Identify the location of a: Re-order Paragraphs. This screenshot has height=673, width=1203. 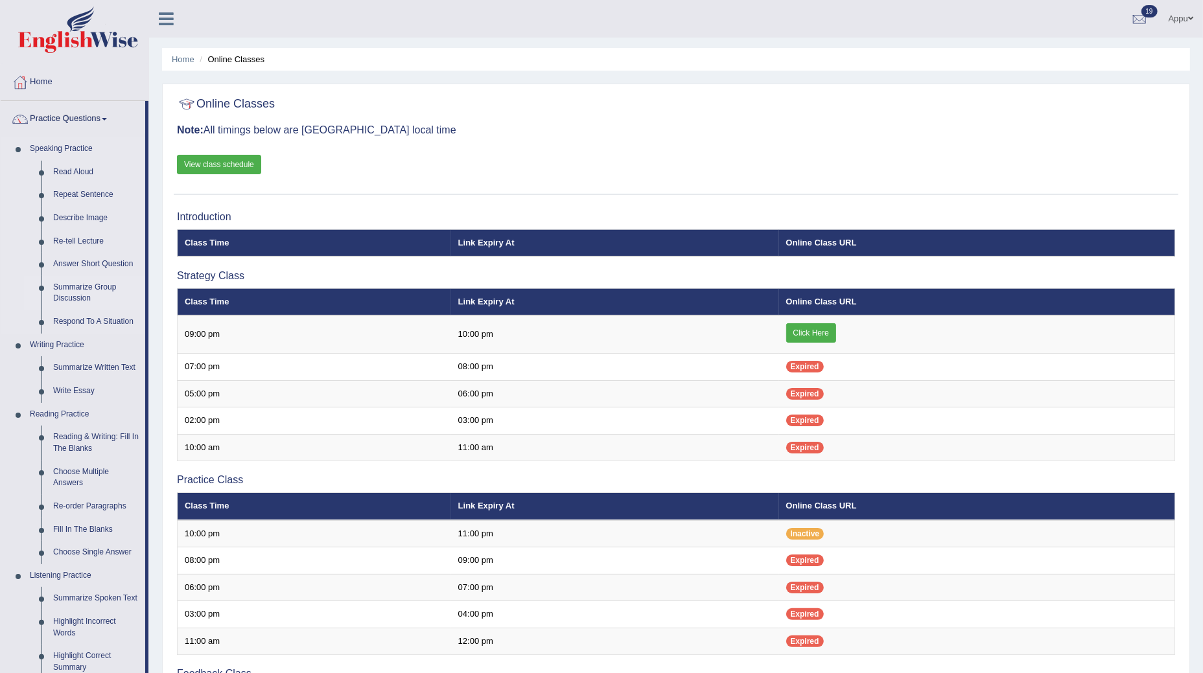
(96, 507).